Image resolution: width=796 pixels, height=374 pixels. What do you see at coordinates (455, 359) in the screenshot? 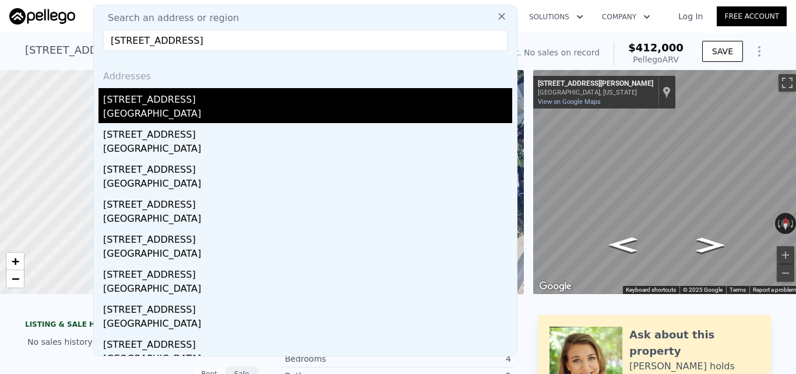
I see `div: 4` at bounding box center [455, 359].